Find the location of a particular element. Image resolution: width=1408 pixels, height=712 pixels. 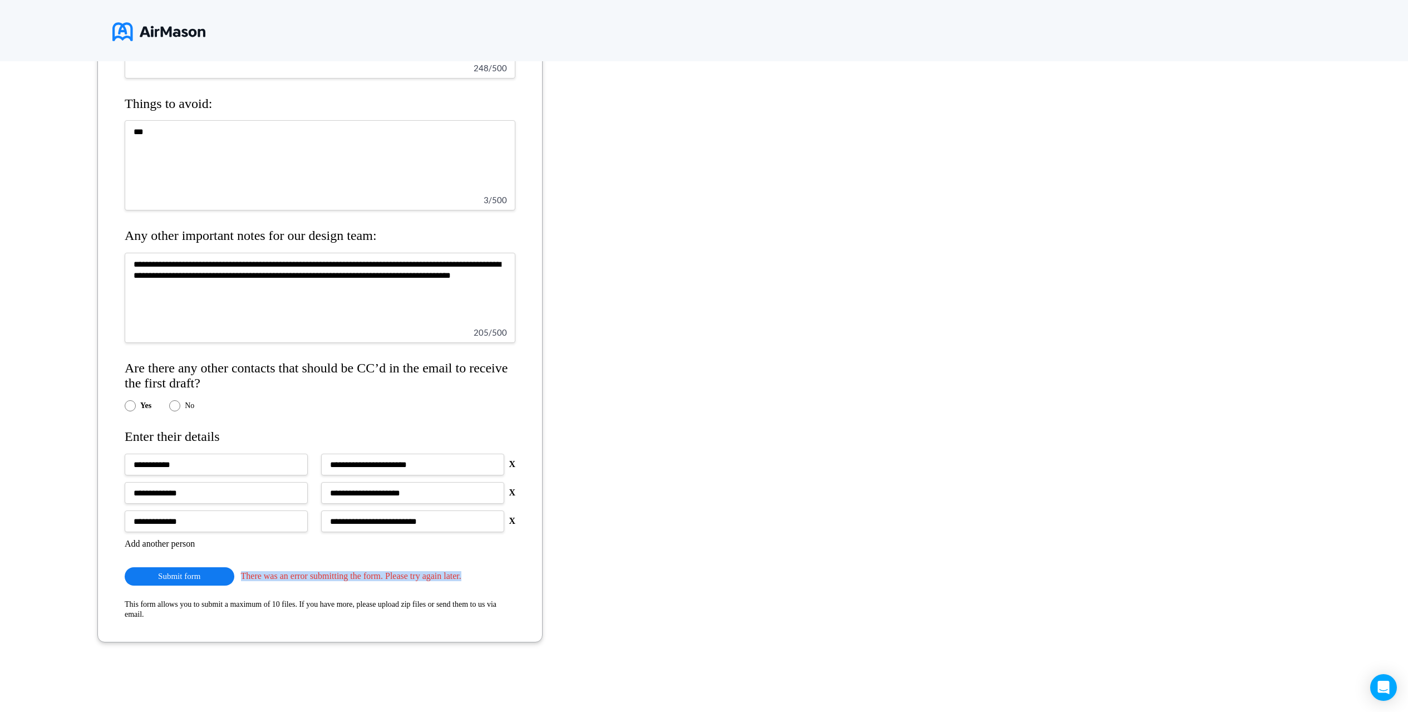

span: This form allows you to submit a maximum of 10 files. If you have more, please upload zip files o... is located at coordinates (310, 609).